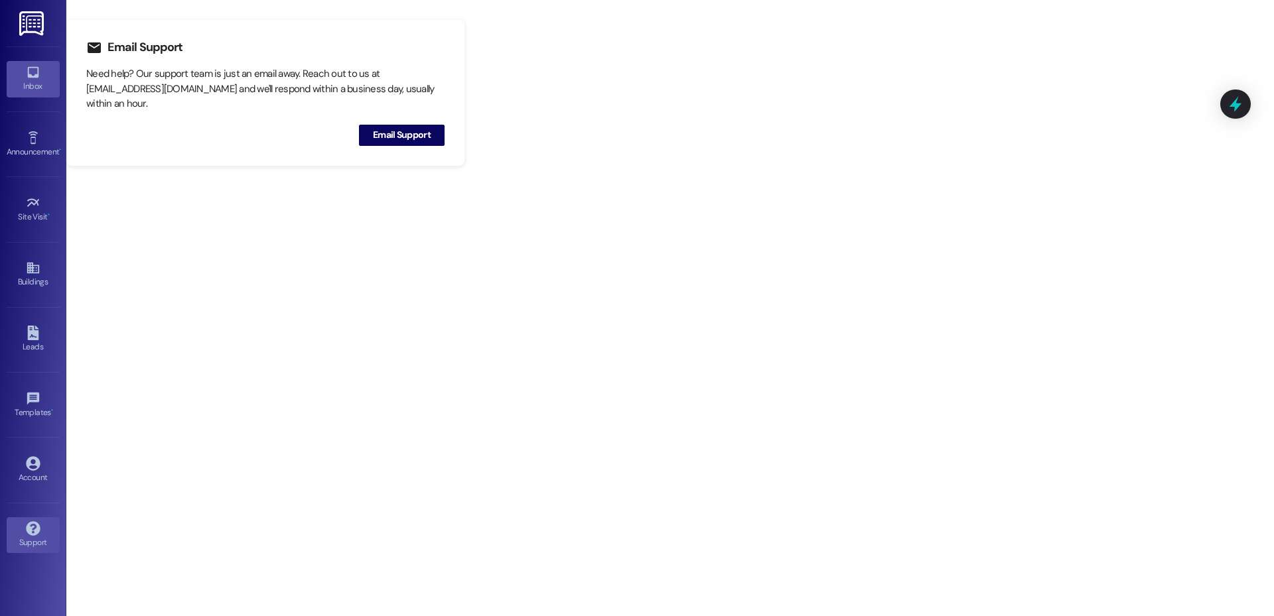 The height and width of the screenshot is (616, 1274). What do you see at coordinates (33, 405) in the screenshot?
I see `a: Templates •` at bounding box center [33, 405].